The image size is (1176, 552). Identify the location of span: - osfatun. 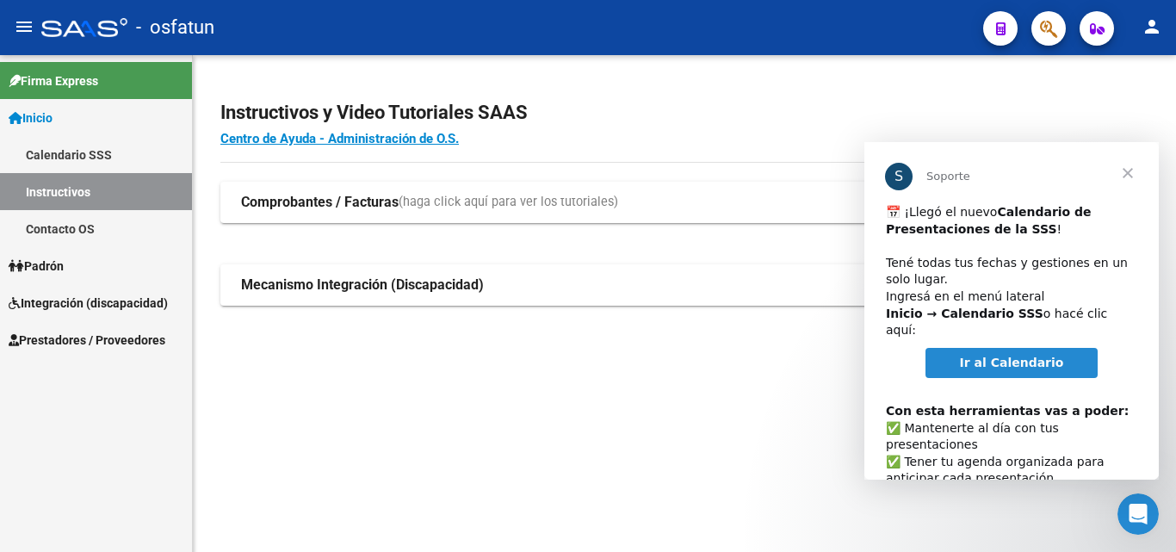
(175, 28).